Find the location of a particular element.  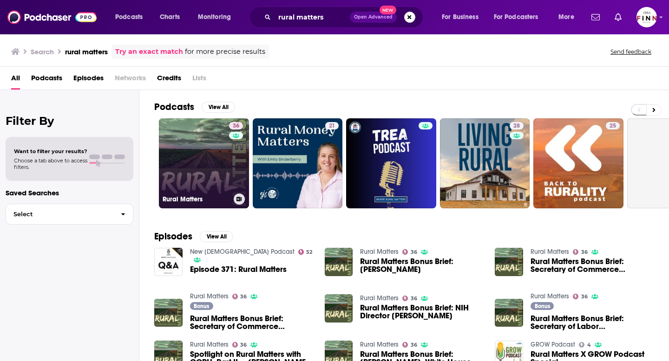

a: EpisodesView All is located at coordinates (194, 236).